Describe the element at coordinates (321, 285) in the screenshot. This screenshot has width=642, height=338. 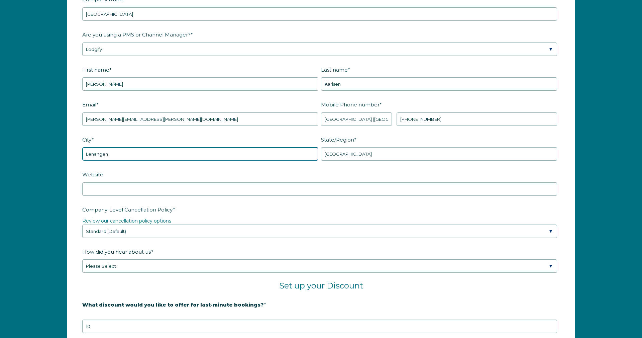
I see `span: Set up your Discount` at that location.